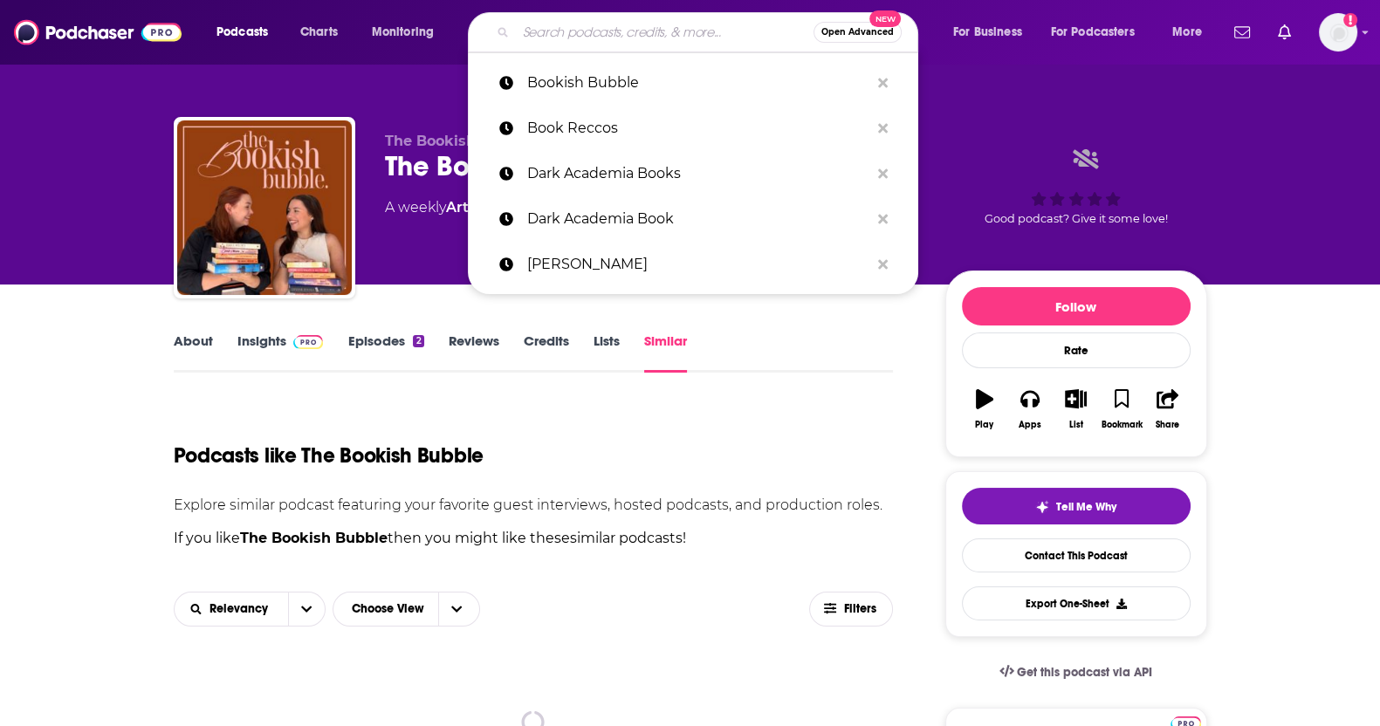 This screenshot has height=726, width=1380. Describe the element at coordinates (406, 609) in the screenshot. I see `button: Choose View` at that location.